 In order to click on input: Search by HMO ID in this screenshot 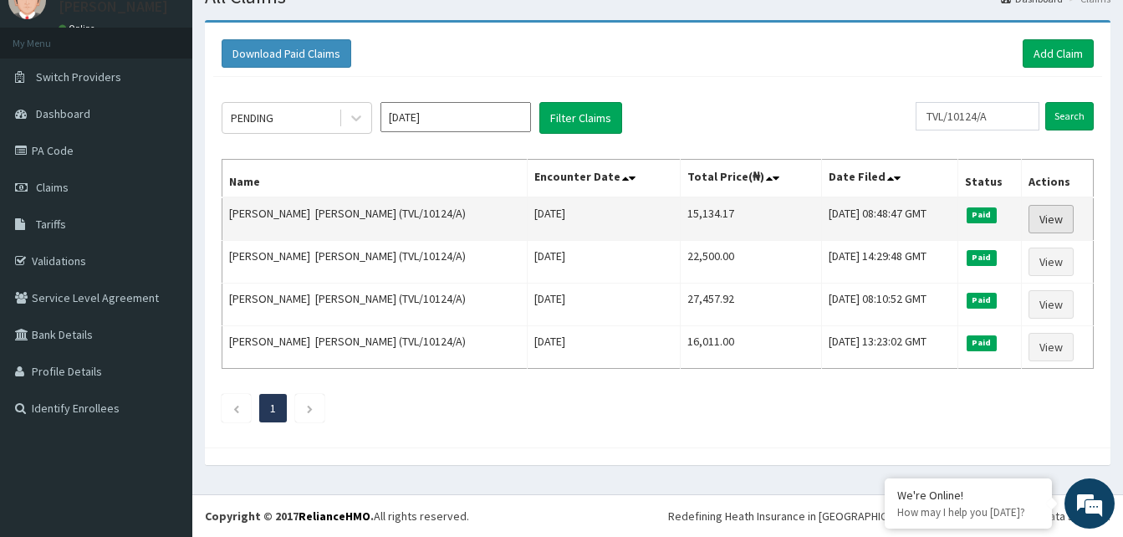, I will do `click(978, 116)`.